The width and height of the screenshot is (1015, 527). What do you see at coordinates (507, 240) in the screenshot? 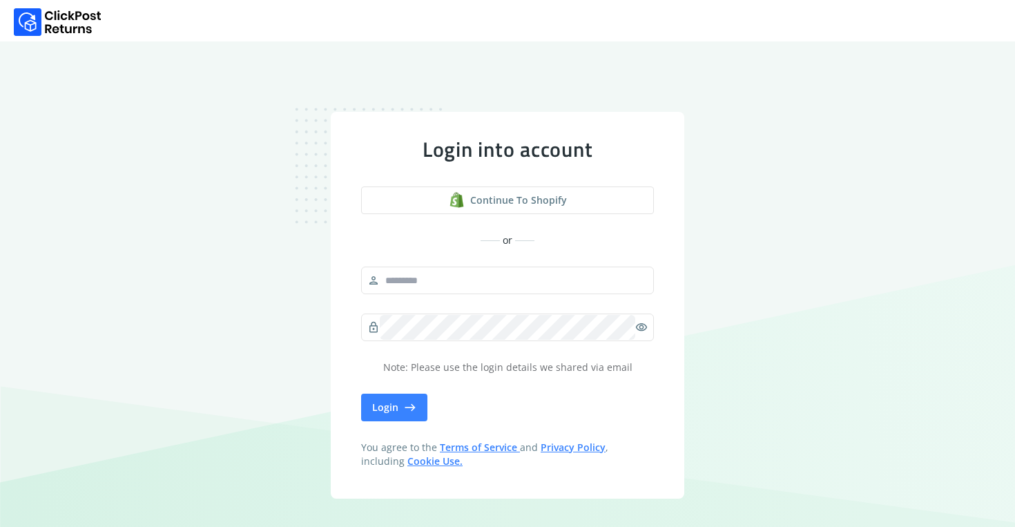
I see `div: or` at bounding box center [507, 240].